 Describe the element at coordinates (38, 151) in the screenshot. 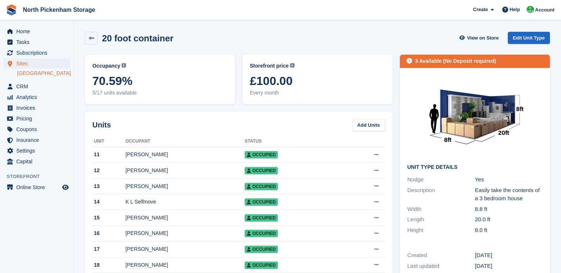

I see `span: Settings` at that location.